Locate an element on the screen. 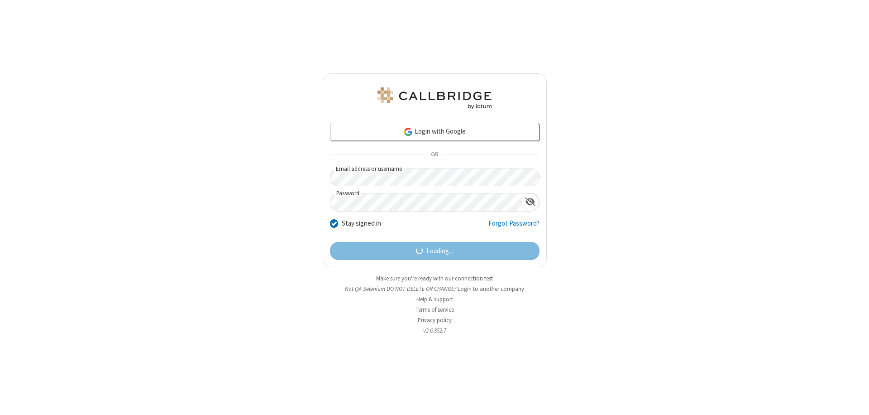 This screenshot has height=415, width=869. span: Loading... is located at coordinates (439, 251).